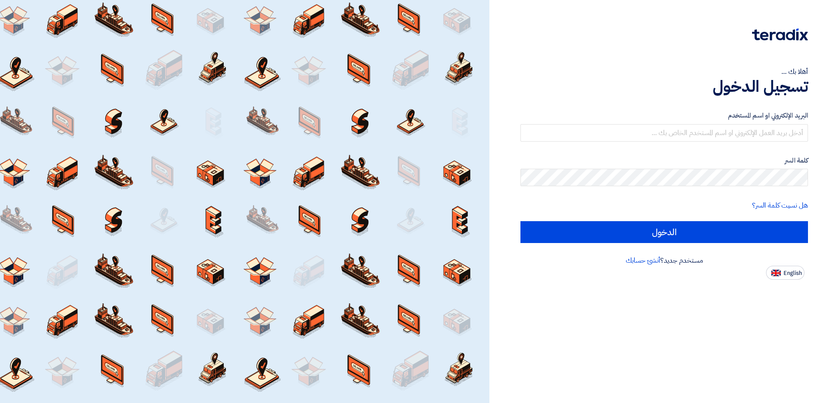 The image size is (839, 403). What do you see at coordinates (664, 260) in the screenshot?
I see `div: مستخدم جديد؟` at bounding box center [664, 260].